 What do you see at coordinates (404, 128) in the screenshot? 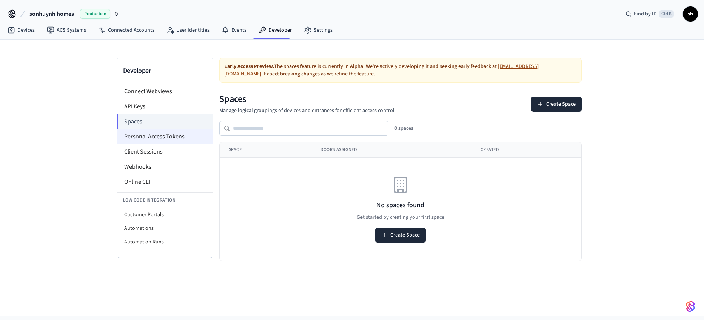
I see `div: 0 spaces` at bounding box center [404, 128].